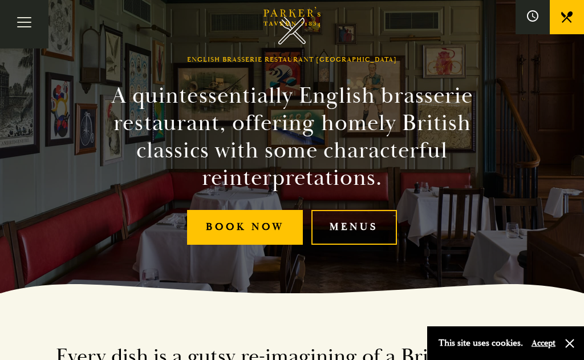 Image resolution: width=584 pixels, height=360 pixels. I want to click on h2: A quintessentially English brasserie restaurant, offering homely British classics with some chara..., so click(292, 137).